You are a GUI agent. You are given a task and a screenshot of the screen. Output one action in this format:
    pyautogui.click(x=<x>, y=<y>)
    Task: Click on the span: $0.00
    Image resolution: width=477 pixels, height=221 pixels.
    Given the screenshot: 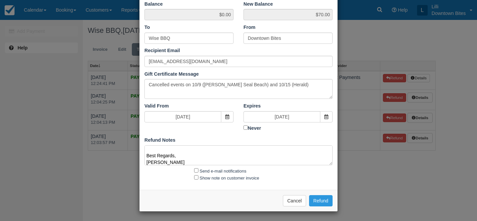 What is the action you would take?
    pyautogui.click(x=189, y=15)
    